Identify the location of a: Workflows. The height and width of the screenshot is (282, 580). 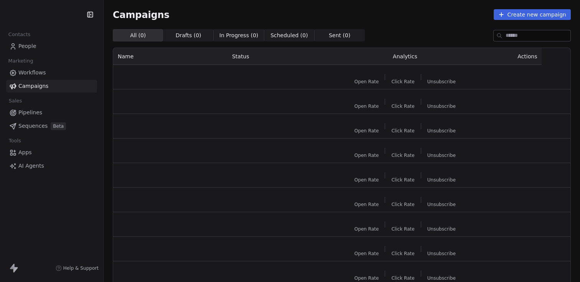
(51, 72).